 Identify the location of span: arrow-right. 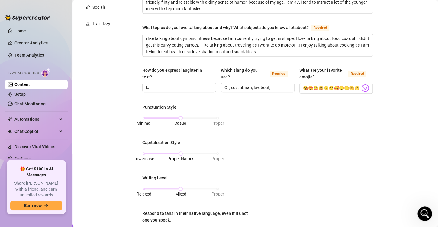
(46, 205).